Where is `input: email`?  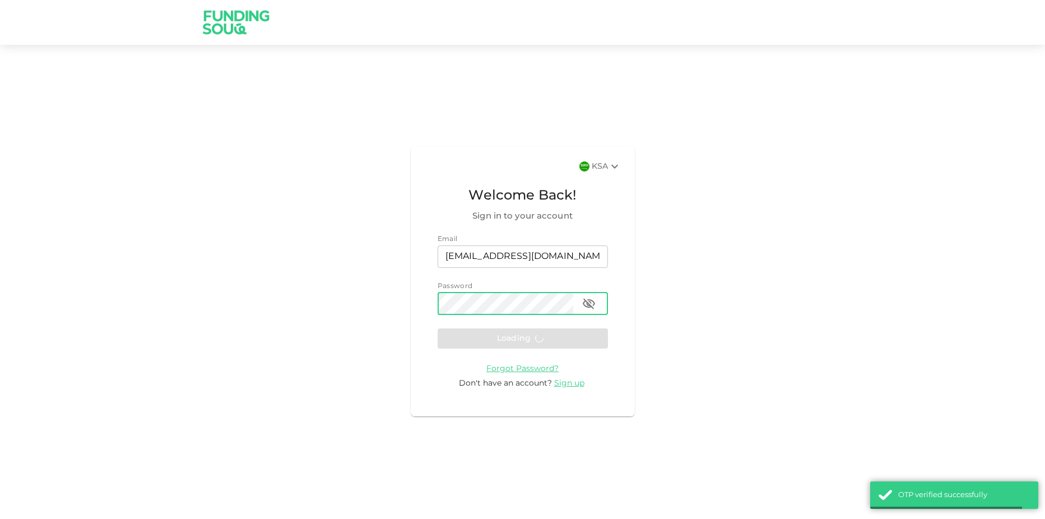 input: email is located at coordinates (523, 257).